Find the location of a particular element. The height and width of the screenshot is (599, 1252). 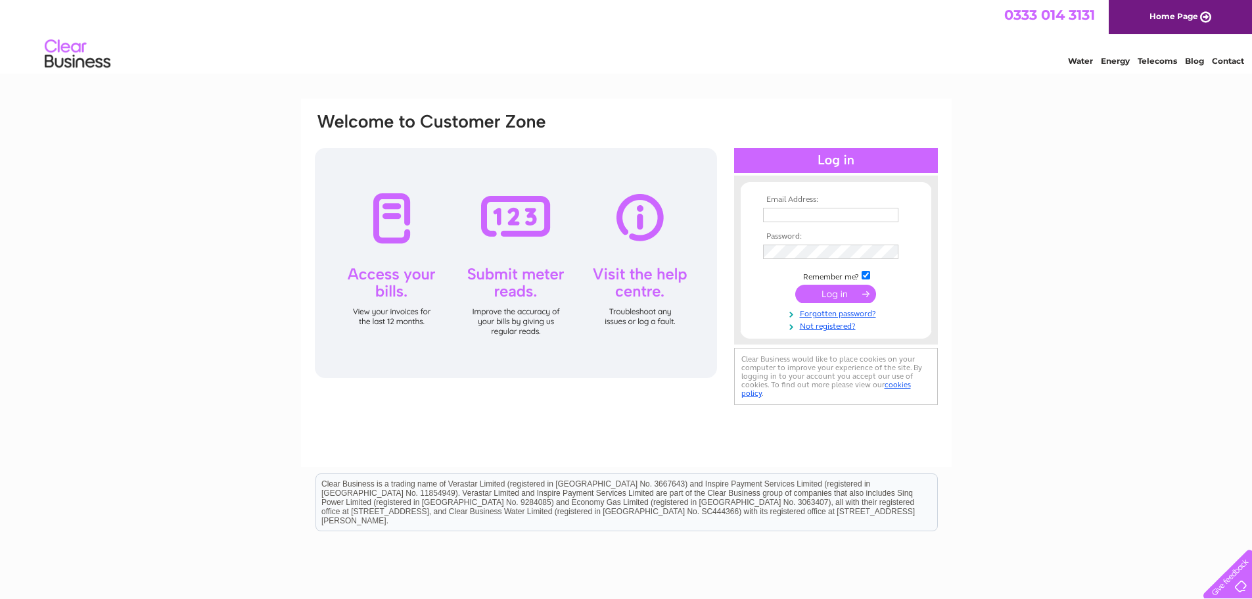

th: Email Address: is located at coordinates (836, 200).